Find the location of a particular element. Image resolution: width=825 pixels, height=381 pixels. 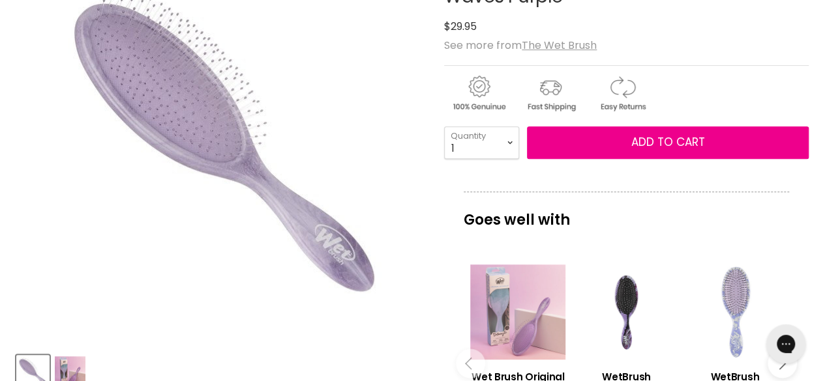

span: Add to cart is located at coordinates (668, 142).